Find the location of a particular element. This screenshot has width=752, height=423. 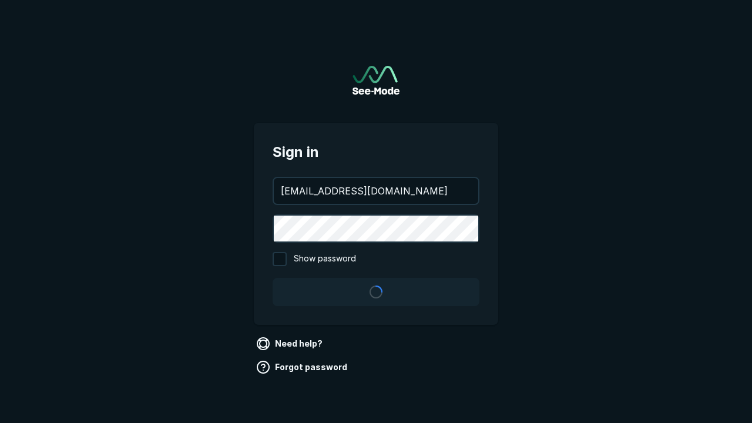

a: Need help? is located at coordinates (290, 344).